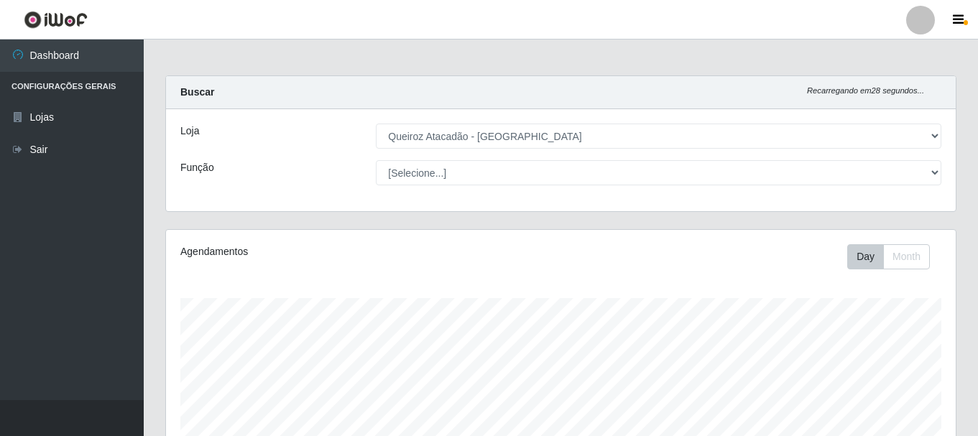 This screenshot has width=978, height=436. I want to click on img: CoreUI Logo, so click(55, 19).